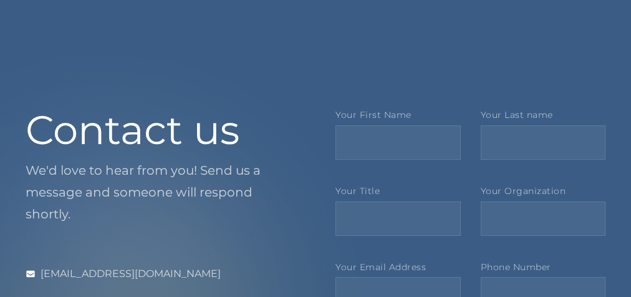  I want to click on label: Your Last name, so click(543, 115).